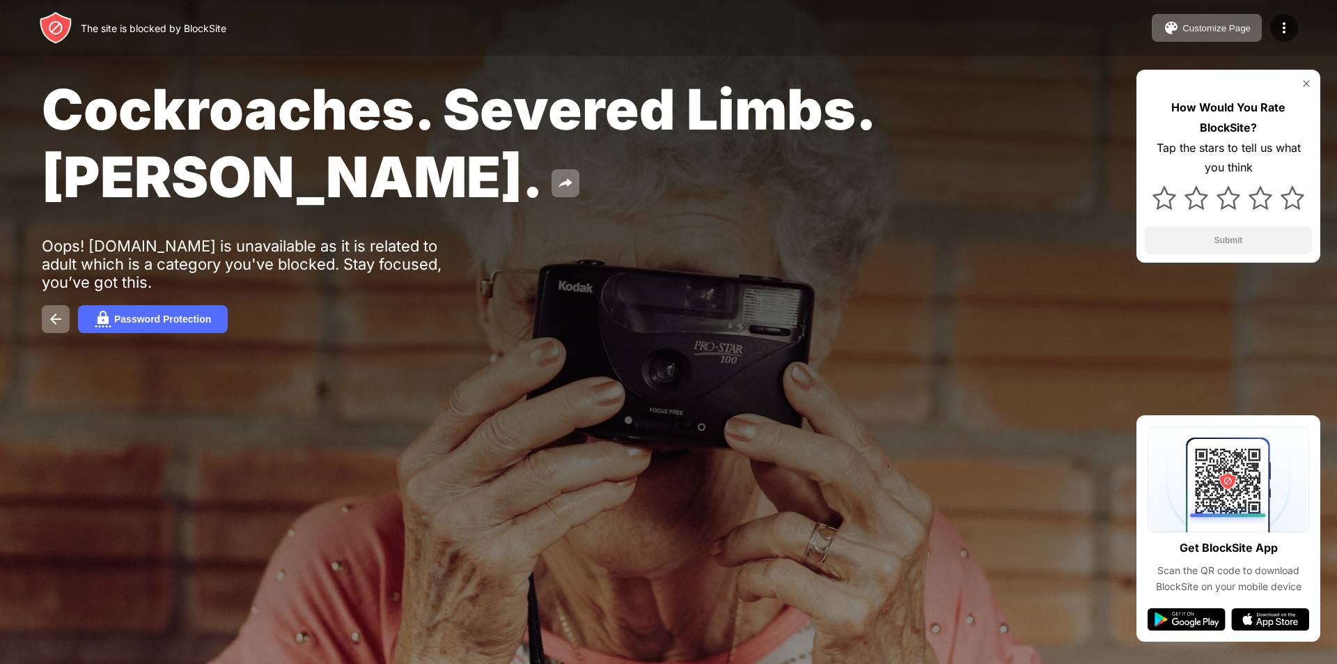 The height and width of the screenshot is (664, 1337). I want to click on img: header-logo.svg, so click(56, 28).